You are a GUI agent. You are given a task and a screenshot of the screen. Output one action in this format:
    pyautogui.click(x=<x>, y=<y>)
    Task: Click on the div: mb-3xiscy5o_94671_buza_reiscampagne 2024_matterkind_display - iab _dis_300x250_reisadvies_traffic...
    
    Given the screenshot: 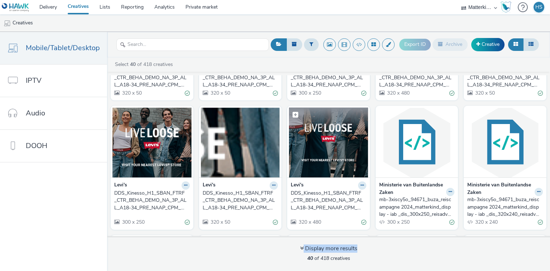 What is the action you would take?
    pyautogui.click(x=416, y=207)
    